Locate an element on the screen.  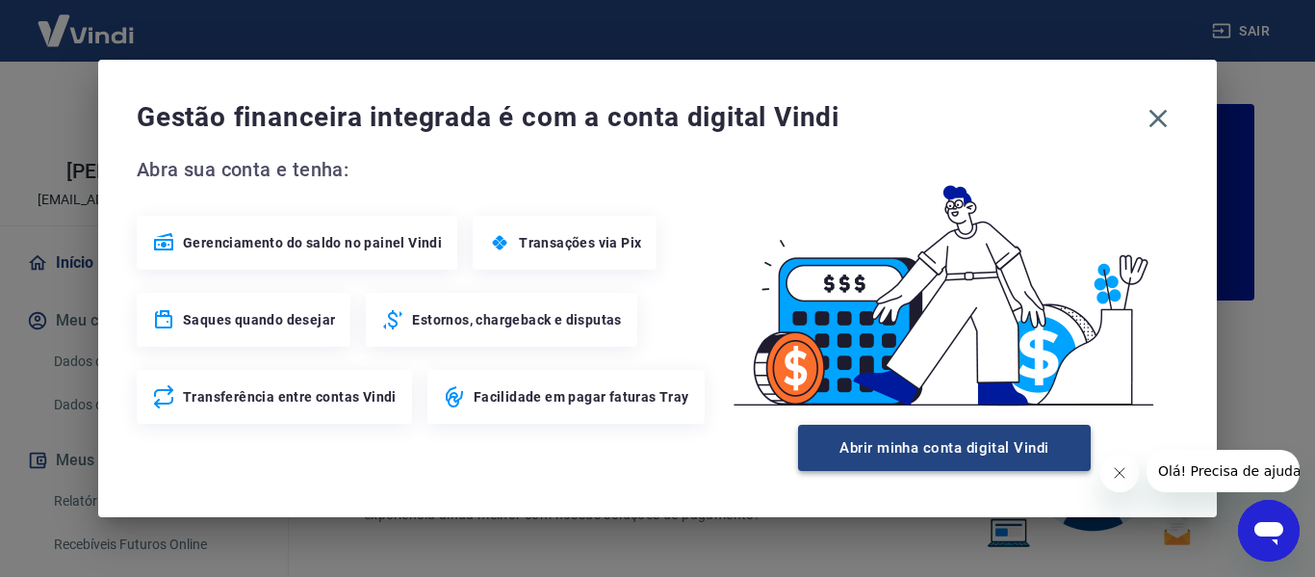
span: Abra sua conta e tenha: is located at coordinates (424, 169).